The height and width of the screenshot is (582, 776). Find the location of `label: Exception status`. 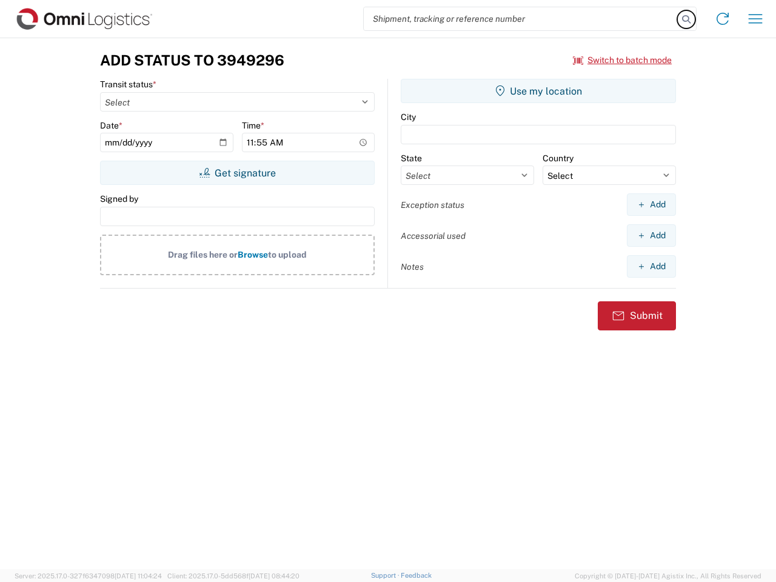

label: Exception status is located at coordinates (432, 205).